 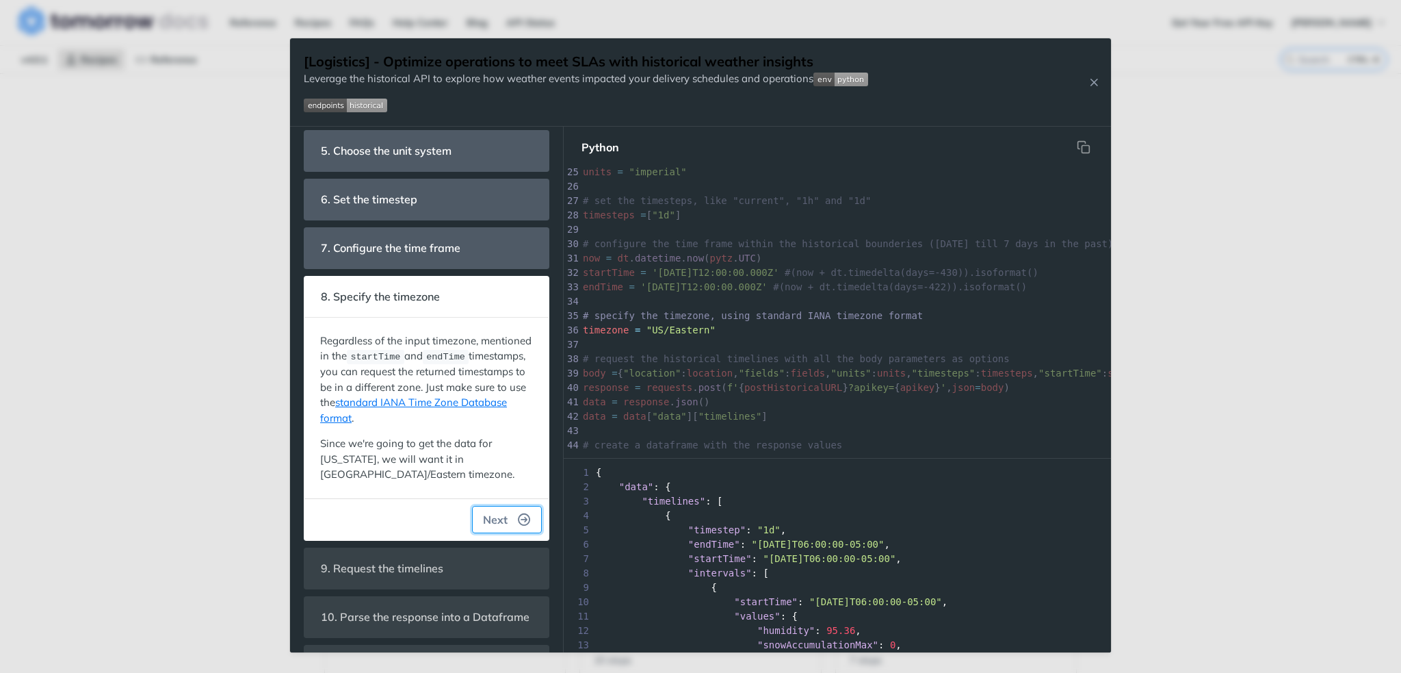 I want to click on div: 29, so click(x=571, y=229).